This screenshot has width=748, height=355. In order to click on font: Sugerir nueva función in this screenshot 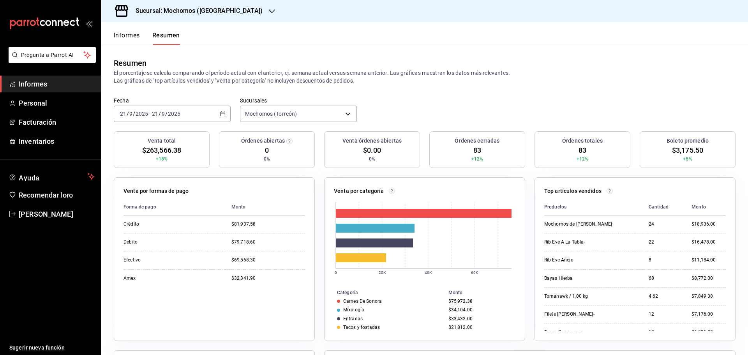, I will do `click(37, 348)`.